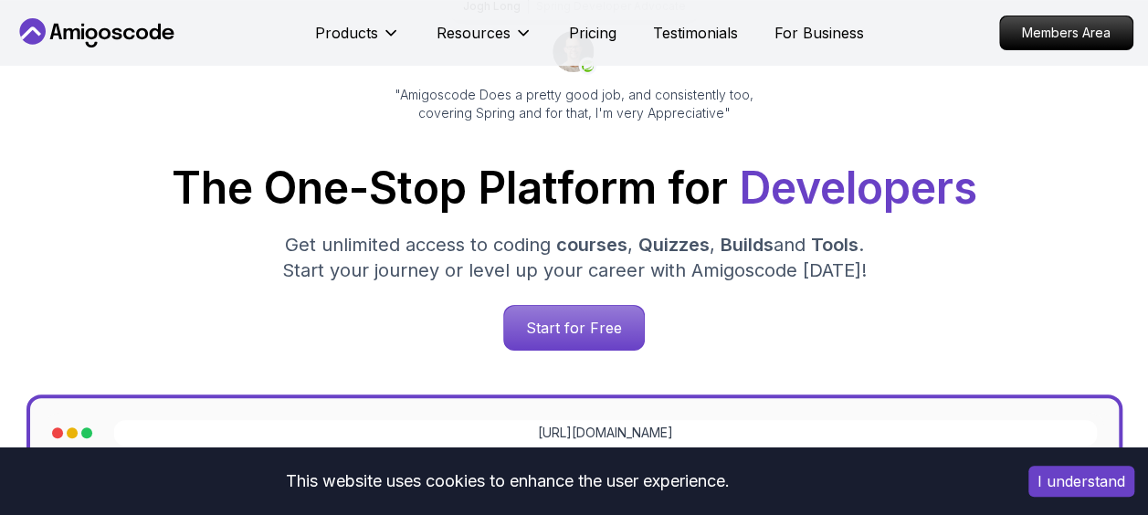 The height and width of the screenshot is (515, 1148). Describe the element at coordinates (1066, 33) in the screenshot. I see `p: Members Area` at that location.